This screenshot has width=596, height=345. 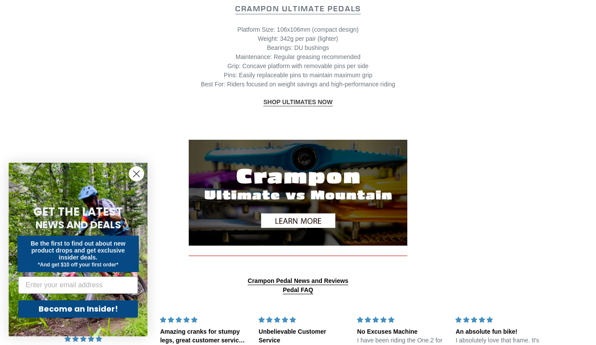 I want to click on div: Amazing cranks for stumpy legs, great customer service too, so click(x=204, y=336).